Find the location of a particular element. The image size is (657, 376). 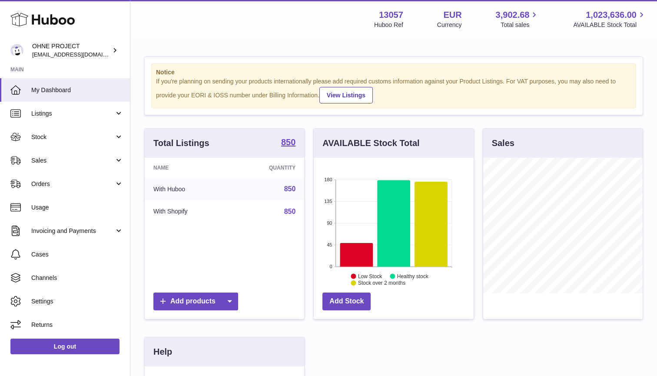

span: Invoicing and Payments is located at coordinates (73, 231).